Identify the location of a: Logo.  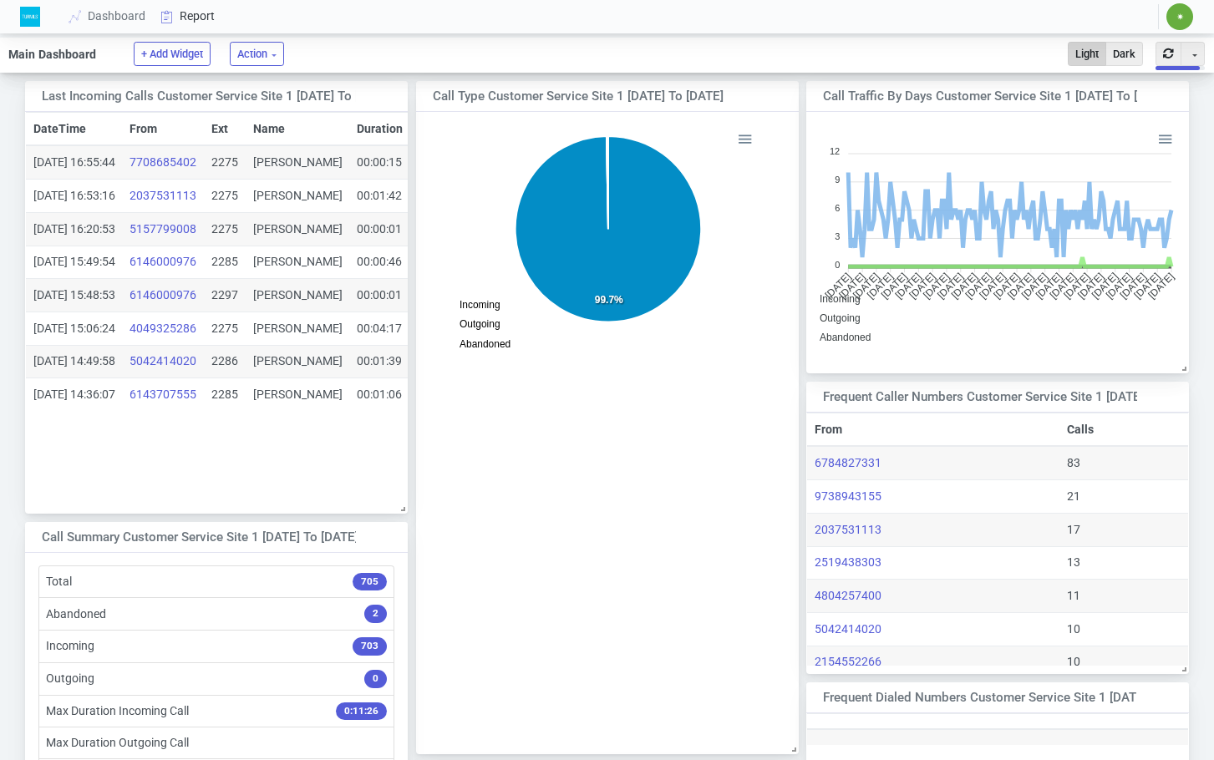
(30, 17).